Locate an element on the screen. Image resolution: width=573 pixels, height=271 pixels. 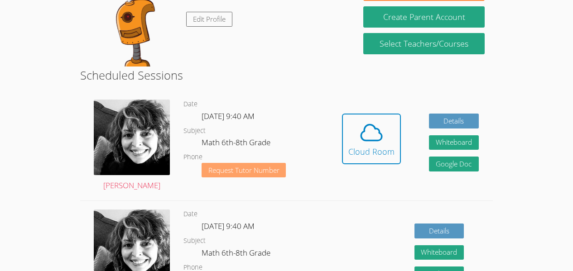
a: Google Doc is located at coordinates (454, 164).